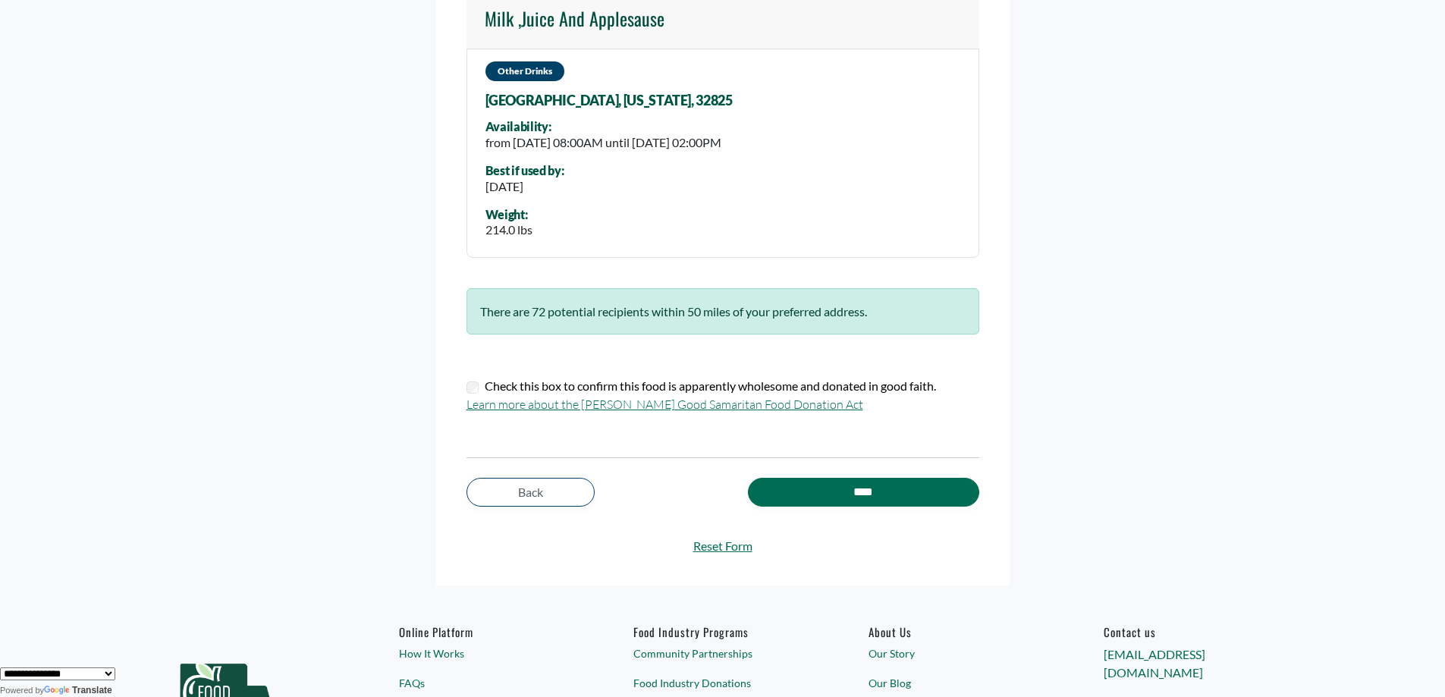 The width and height of the screenshot is (1445, 697). What do you see at coordinates (525, 71) in the screenshot?
I see `span: Other Drinks` at bounding box center [525, 71].